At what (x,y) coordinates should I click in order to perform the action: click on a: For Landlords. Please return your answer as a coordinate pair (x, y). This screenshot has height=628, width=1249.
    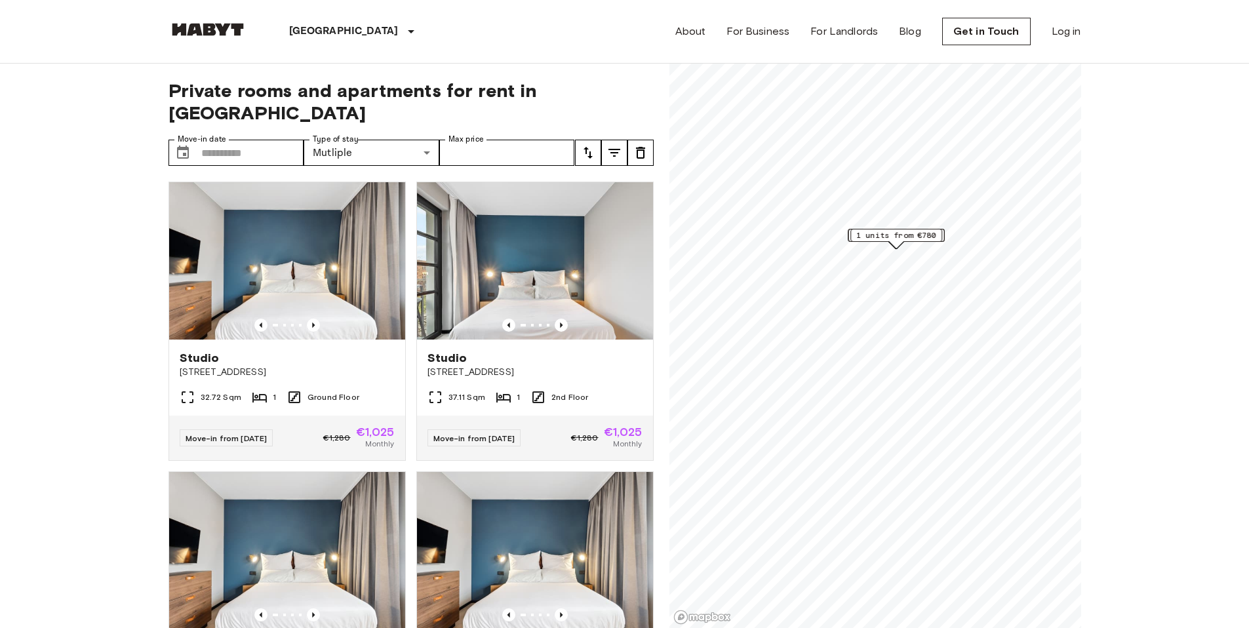
    Looking at the image, I should click on (843, 31).